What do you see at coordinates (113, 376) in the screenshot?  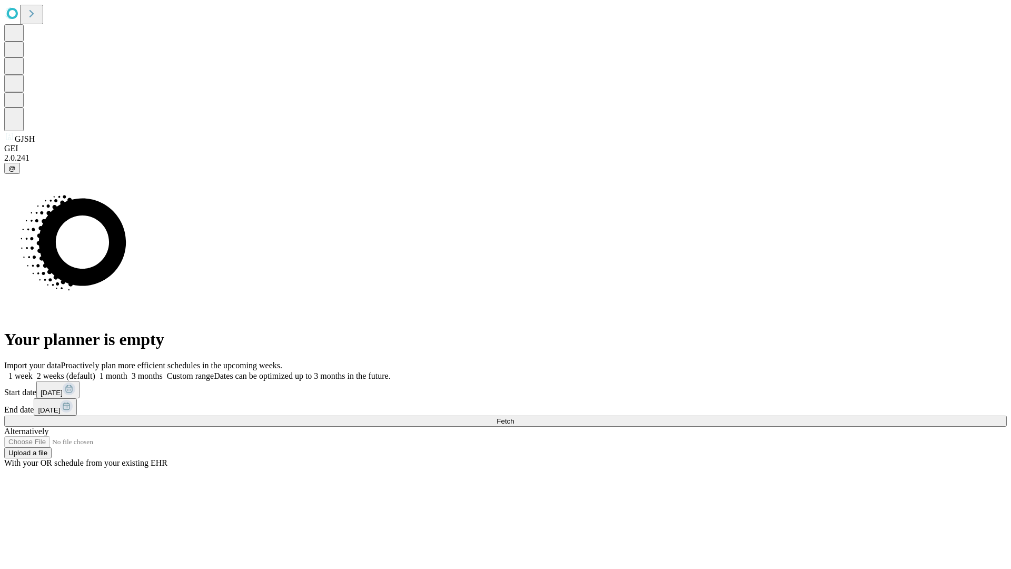 I see `span: 1 month` at bounding box center [113, 376].